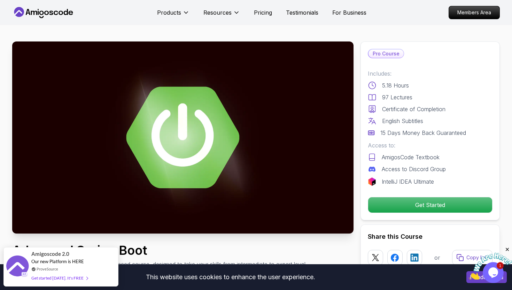 Image resolution: width=512 pixels, height=290 pixels. Describe the element at coordinates (430, 205) in the screenshot. I see `p: Get Started` at that location.